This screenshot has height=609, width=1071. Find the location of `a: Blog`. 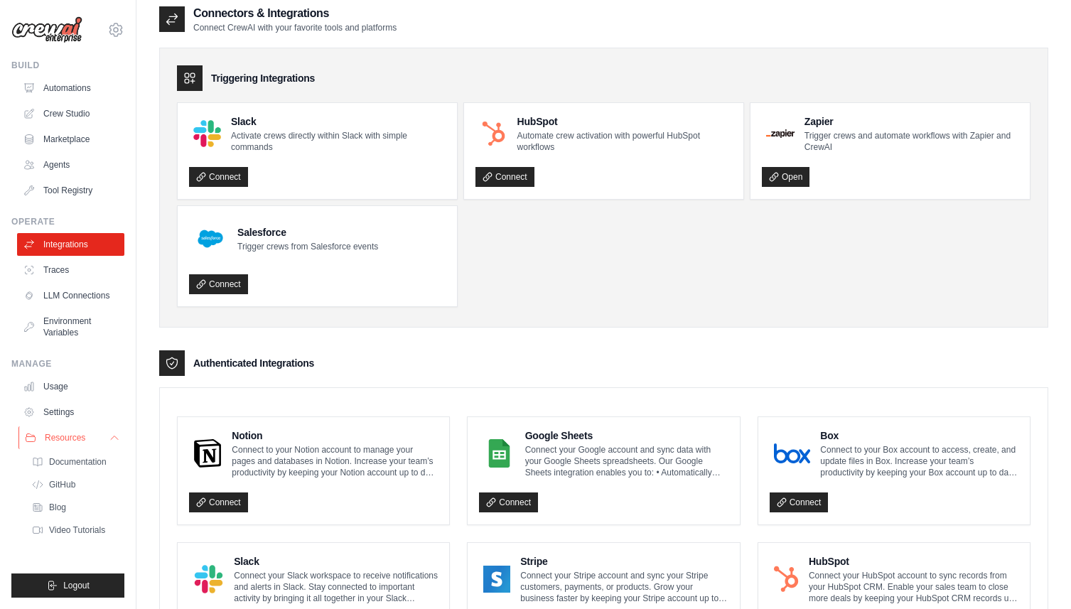

a: Blog is located at coordinates (75, 508).